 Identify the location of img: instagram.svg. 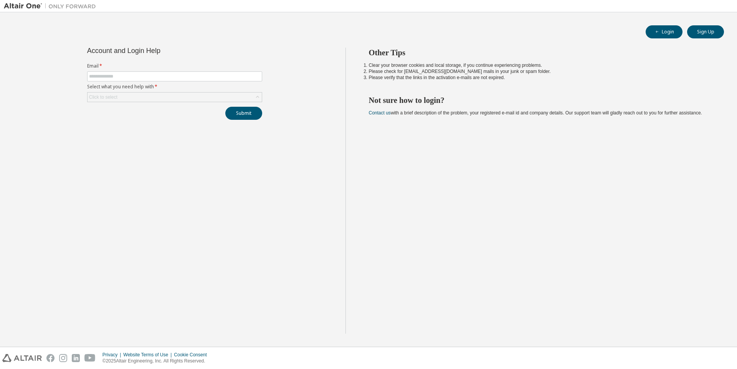
(63, 358).